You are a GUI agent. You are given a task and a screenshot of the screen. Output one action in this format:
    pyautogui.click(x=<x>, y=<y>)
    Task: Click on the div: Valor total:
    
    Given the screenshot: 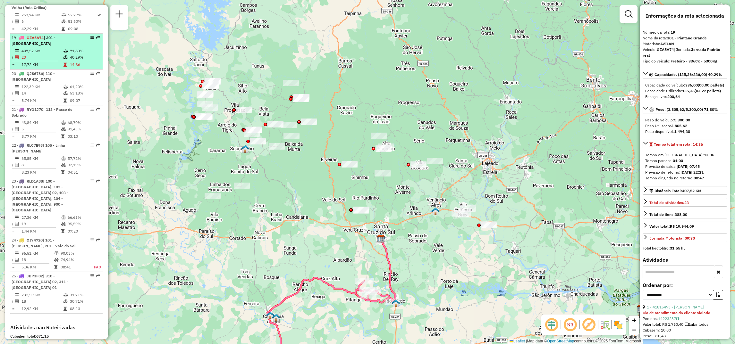 What is the action you would take?
    pyautogui.click(x=671, y=227)
    